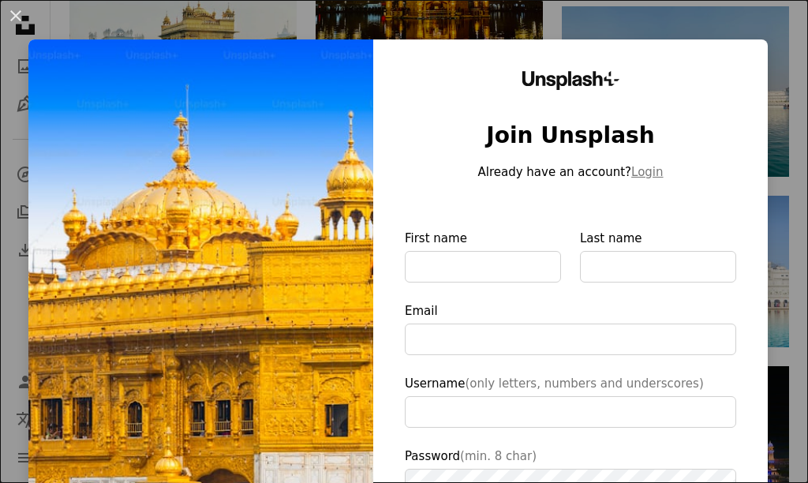  I want to click on p: Already have an account?, so click(570, 172).